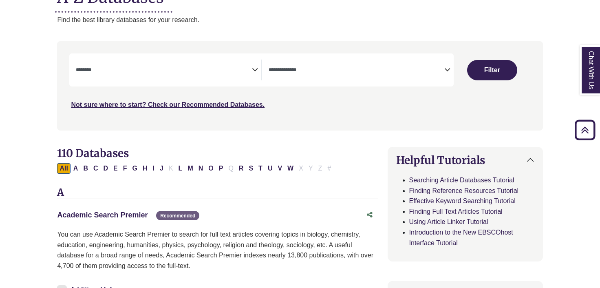 The image size is (600, 288). I want to click on span: Recommended, so click(178, 215).